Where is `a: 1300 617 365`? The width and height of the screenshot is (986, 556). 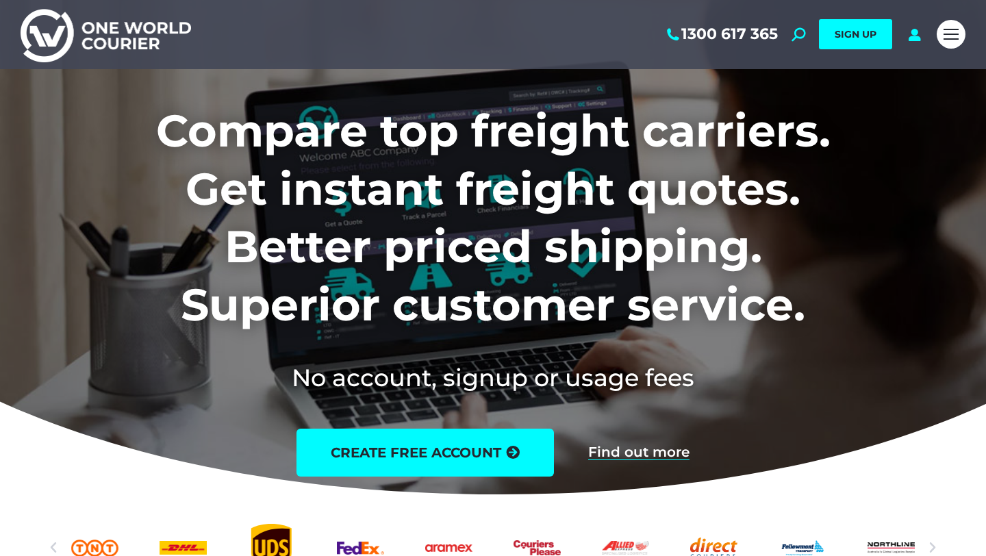
a: 1300 617 365 is located at coordinates (721, 34).